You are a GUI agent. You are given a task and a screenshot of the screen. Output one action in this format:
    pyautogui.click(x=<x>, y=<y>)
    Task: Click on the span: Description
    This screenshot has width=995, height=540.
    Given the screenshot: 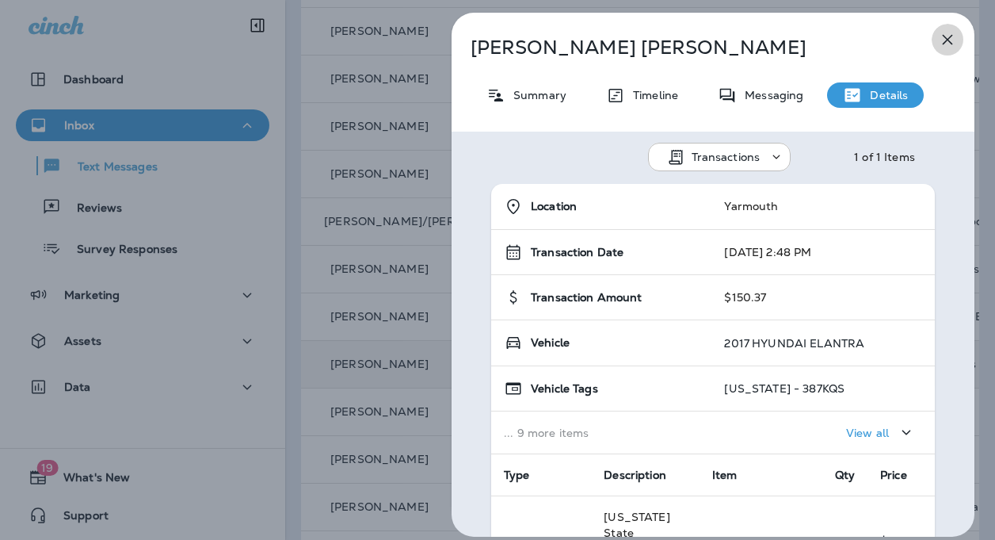 What is the action you would take?
    pyautogui.click(x=635, y=475)
    